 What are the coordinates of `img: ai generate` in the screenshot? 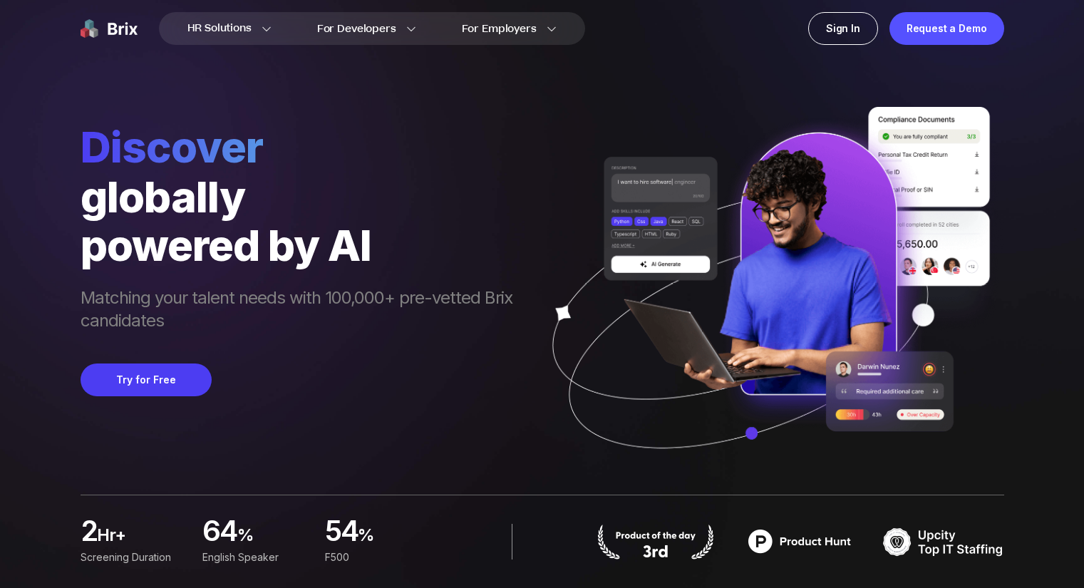 It's located at (765, 299).